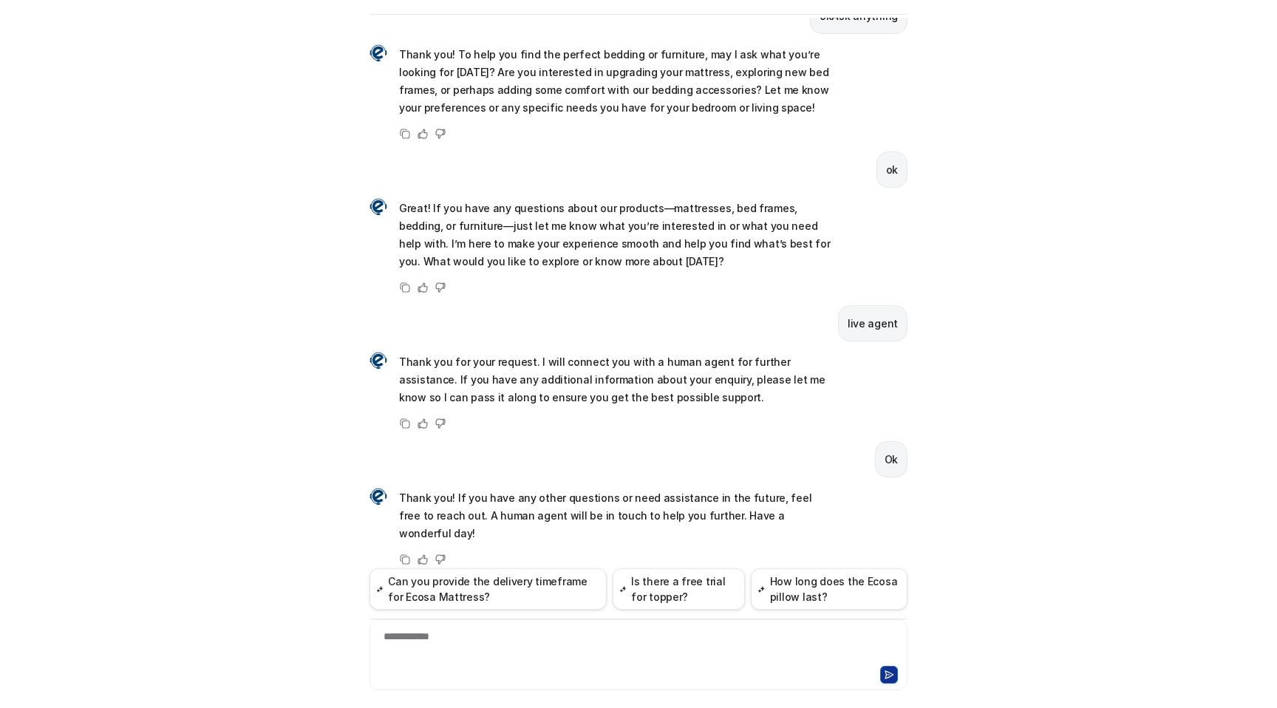 The height and width of the screenshot is (708, 1277). Describe the element at coordinates (829, 589) in the screenshot. I see `button: How long does the Ecosa pillow last?` at that location.